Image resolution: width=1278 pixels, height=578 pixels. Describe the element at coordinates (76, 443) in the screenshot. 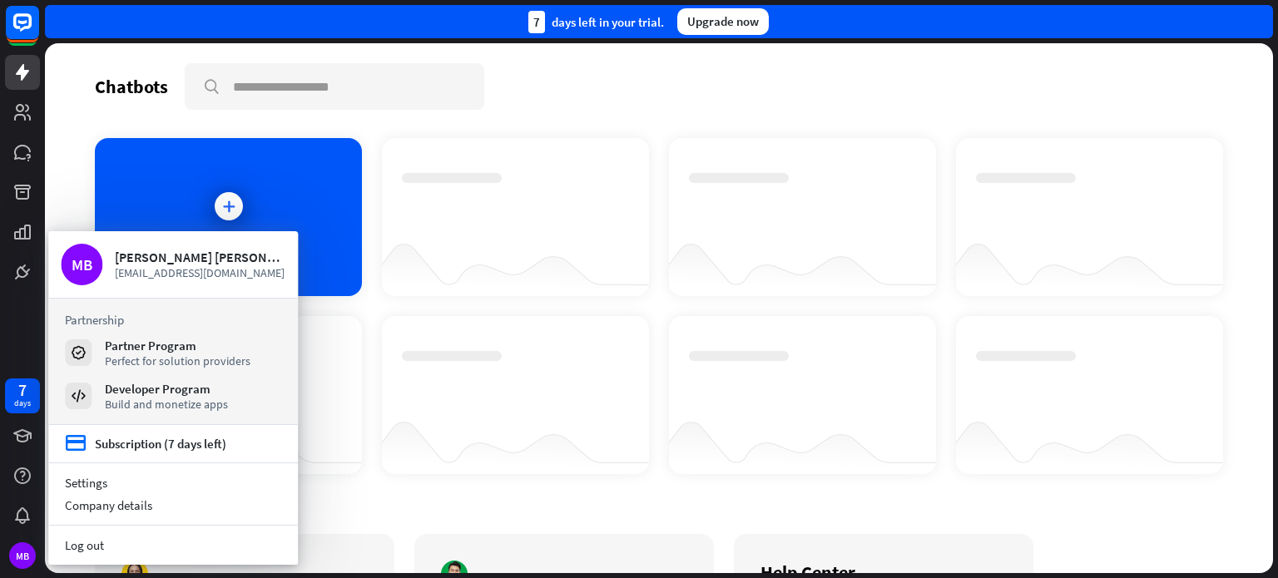

I see `i: credit_card` at that location.